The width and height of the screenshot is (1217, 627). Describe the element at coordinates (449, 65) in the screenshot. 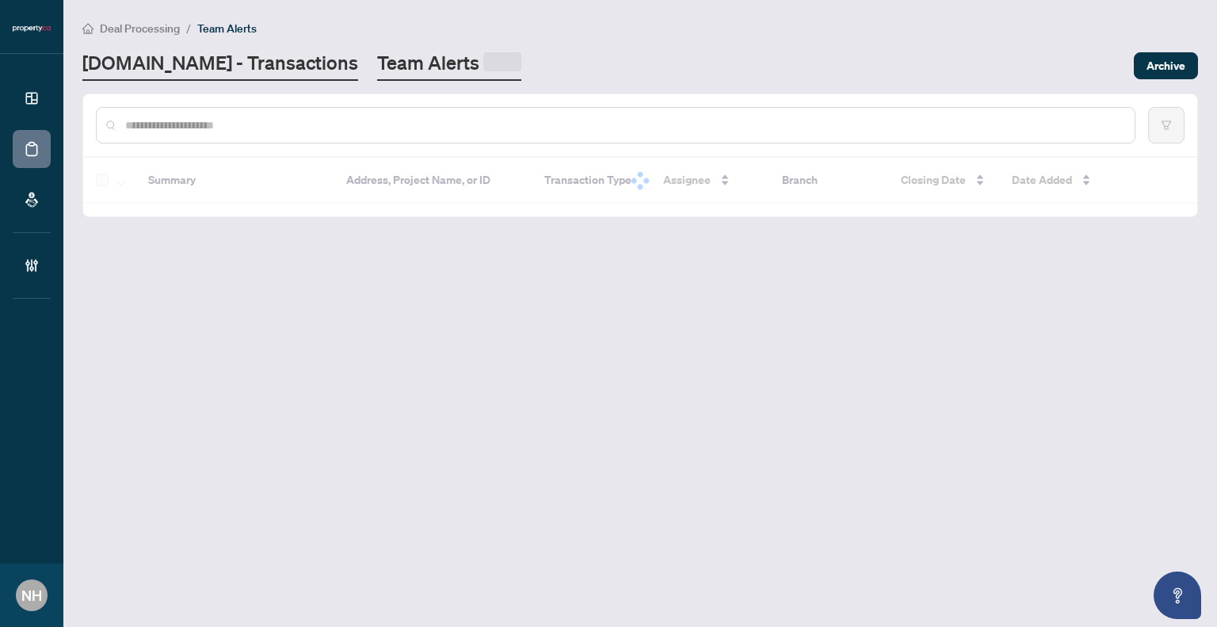

I see `a: Team Alerts` at that location.